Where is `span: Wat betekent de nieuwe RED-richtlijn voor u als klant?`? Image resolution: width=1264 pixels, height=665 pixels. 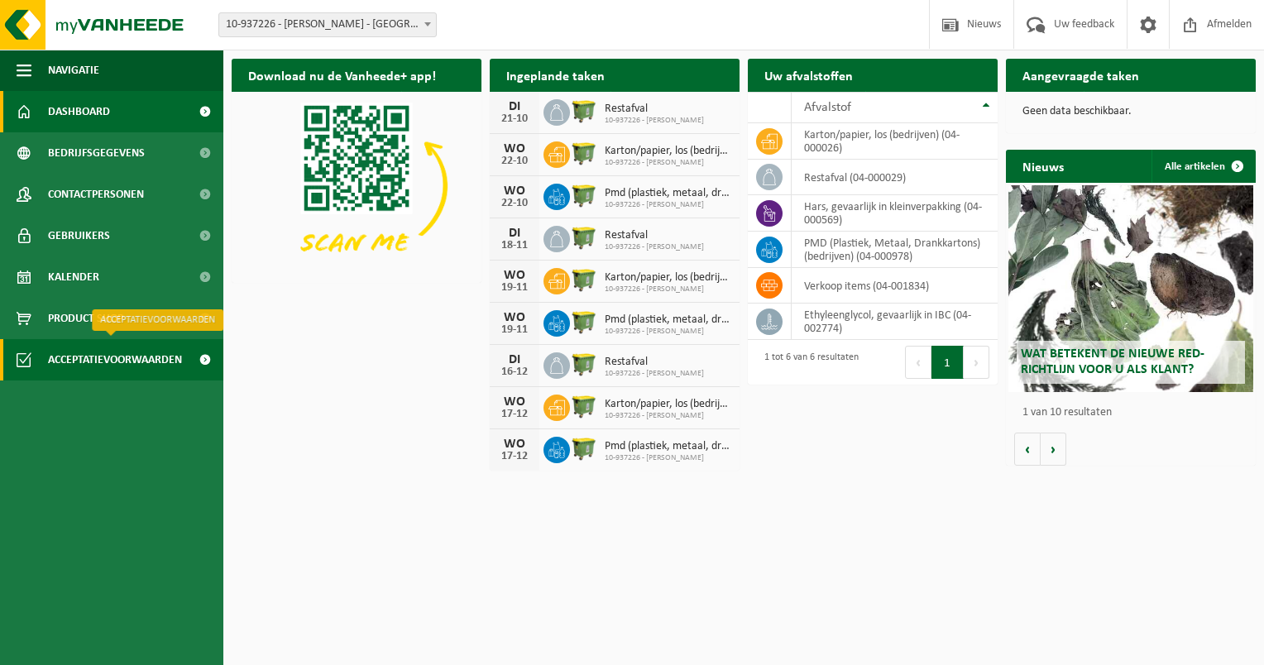 span: Wat betekent de nieuwe RED-richtlijn voor u als klant? is located at coordinates (1113, 361).